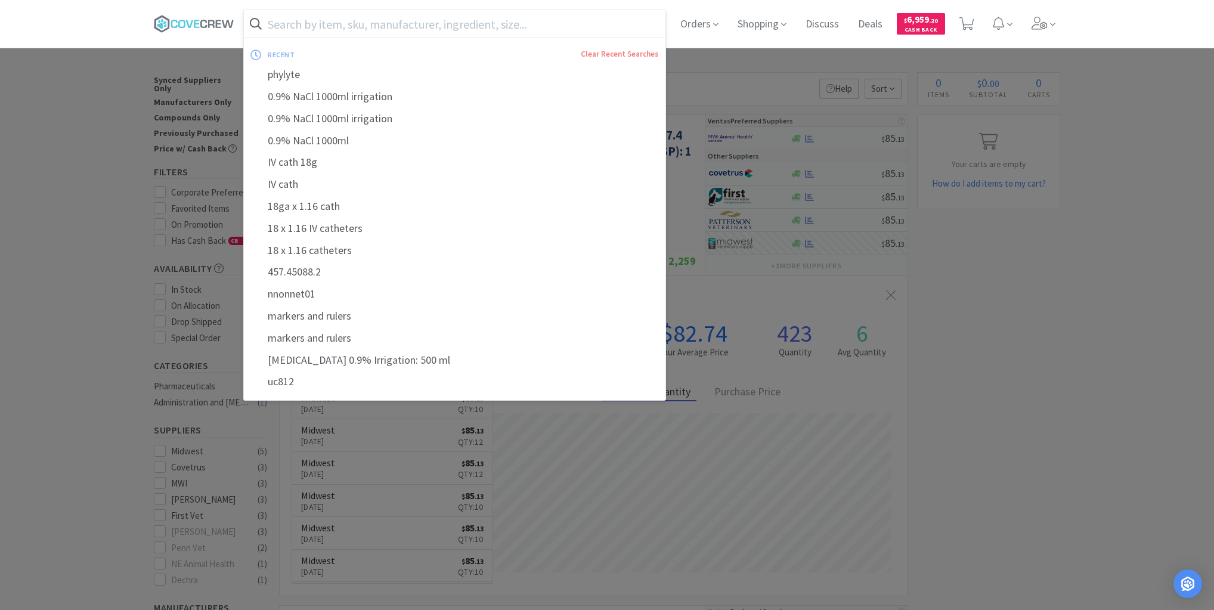 The image size is (1214, 610). What do you see at coordinates (921, 24) in the screenshot?
I see `a: $6,959.20Cash Back` at bounding box center [921, 24].